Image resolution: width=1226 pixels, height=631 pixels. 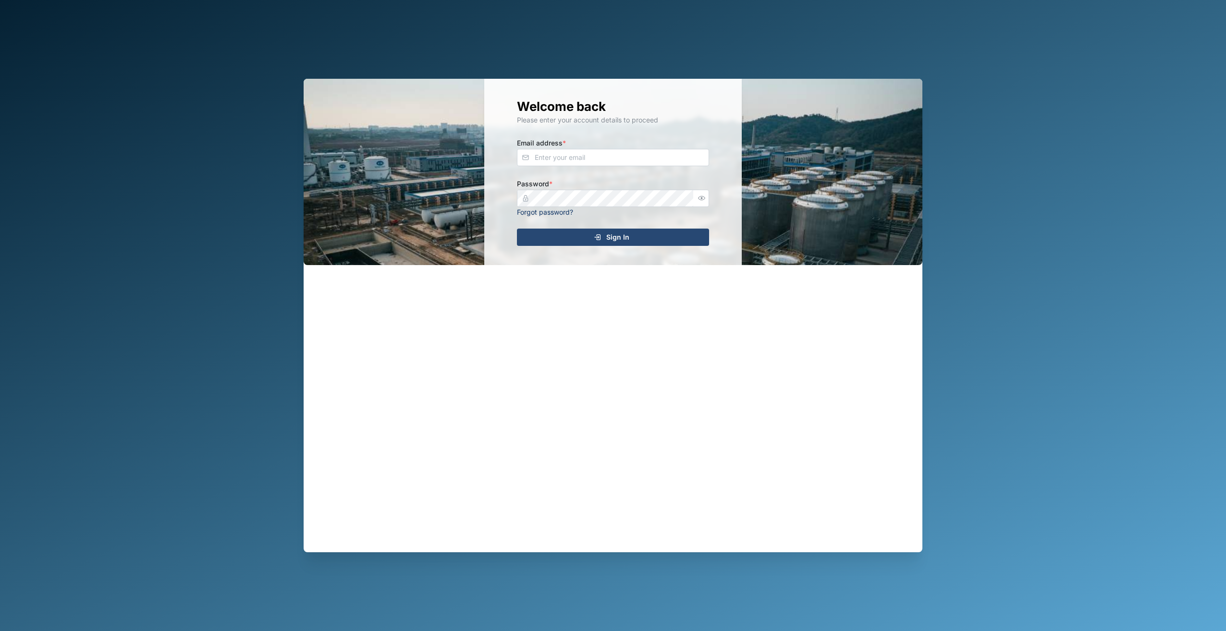 What do you see at coordinates (618, 237) in the screenshot?
I see `span: Sign In` at bounding box center [618, 237].